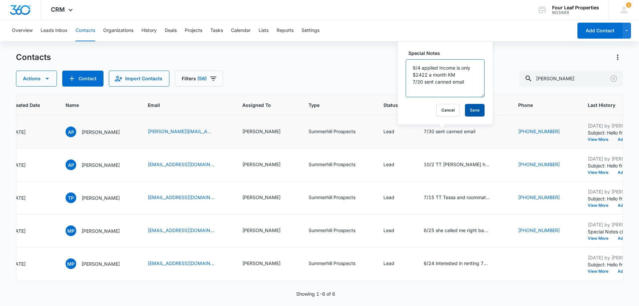 The image size is (639, 306). What do you see at coordinates (316, 294) in the screenshot?
I see `p: Showing 1-6 of 6` at bounding box center [316, 294].